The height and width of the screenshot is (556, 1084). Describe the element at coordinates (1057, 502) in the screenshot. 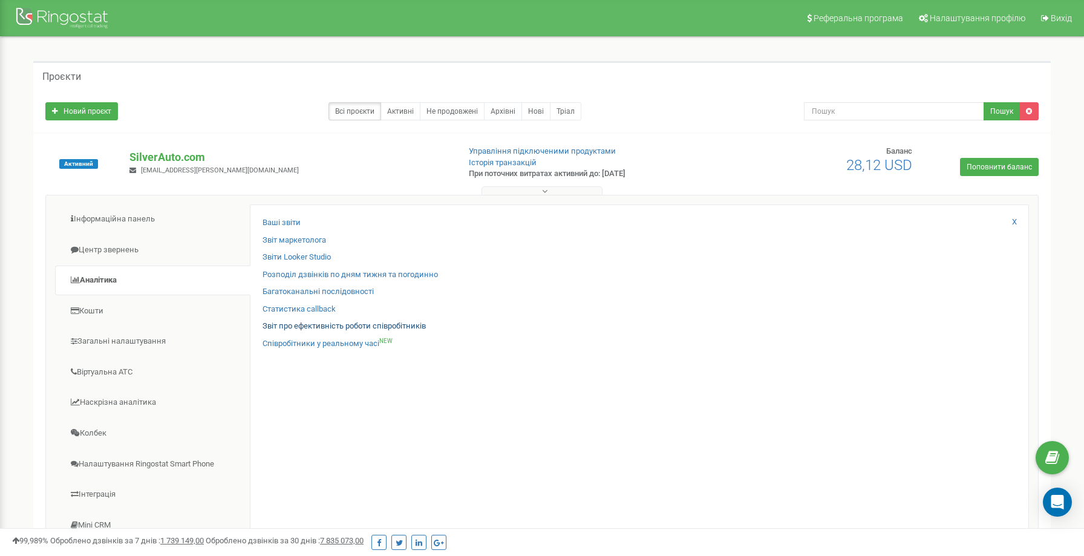

I see `div: Open Intercom Messenger` at that location.